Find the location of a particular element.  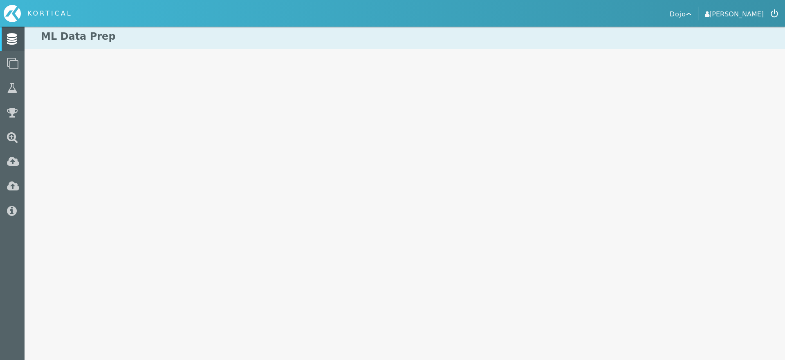

div: Home is located at coordinates (41, 14).